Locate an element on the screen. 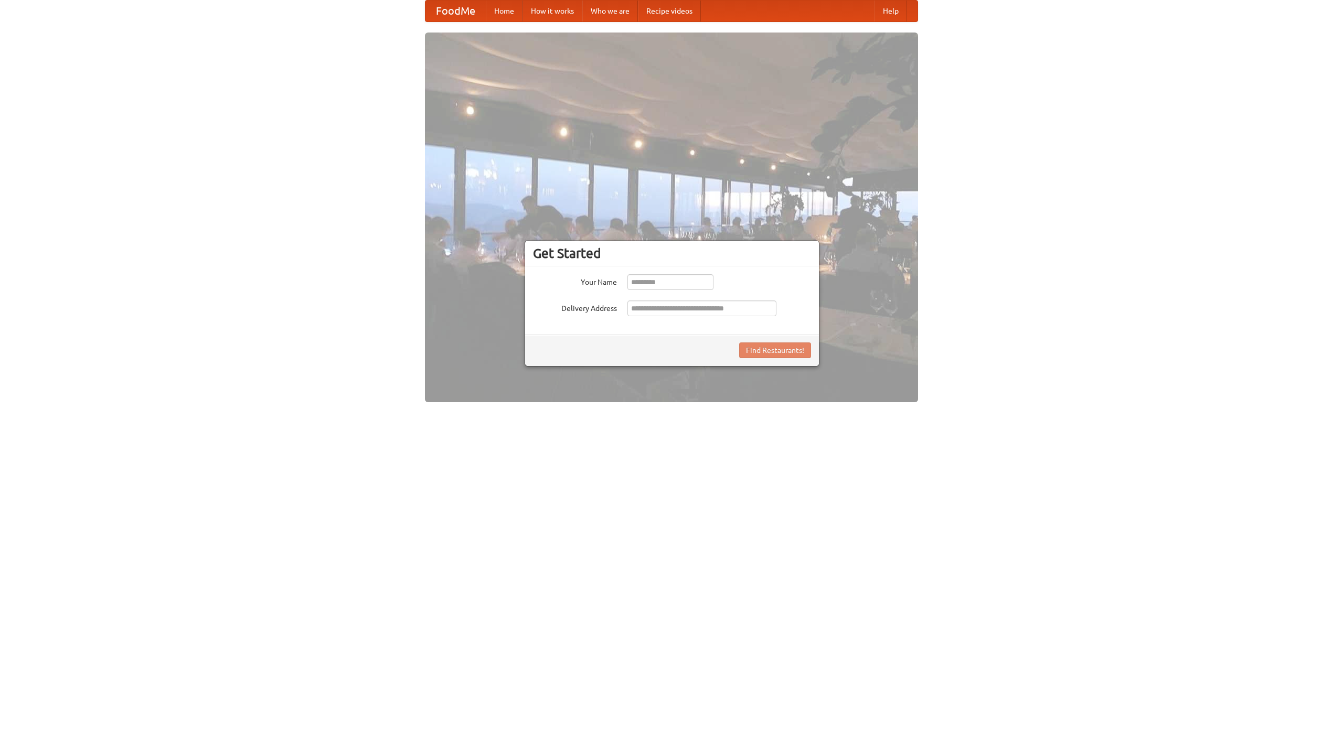  label: Delivery Address is located at coordinates (575, 307).